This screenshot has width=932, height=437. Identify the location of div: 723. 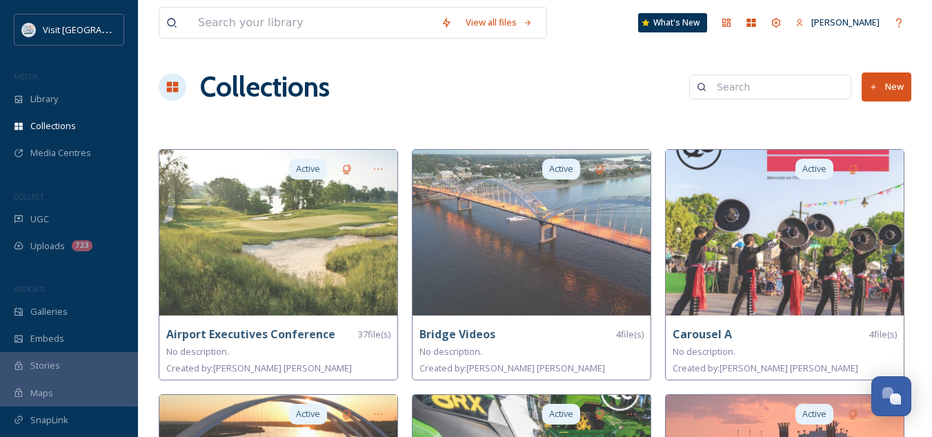
(82, 246).